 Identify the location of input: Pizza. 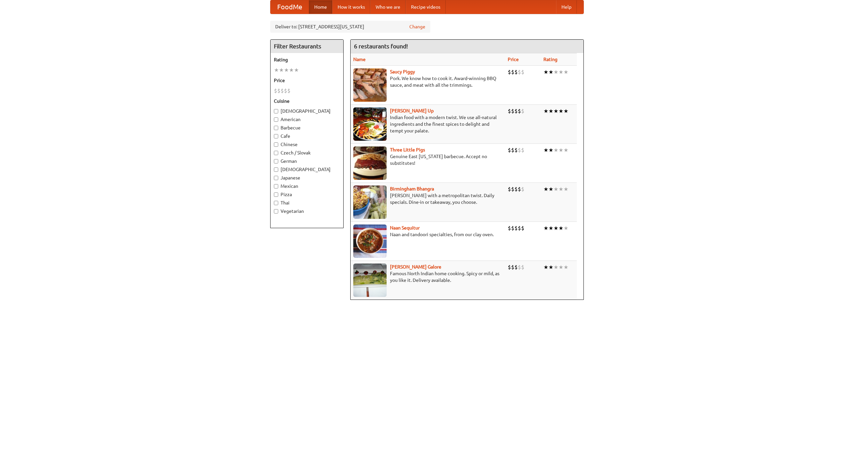
(276, 194).